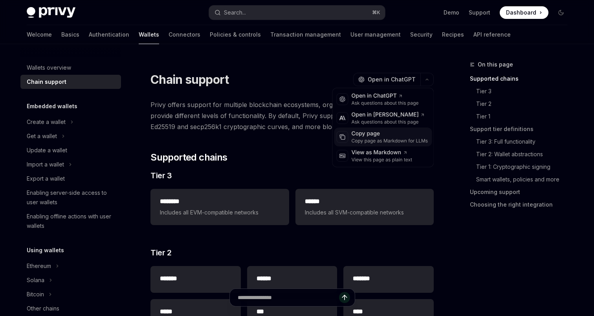  I want to click on div: Bitcoin, so click(35, 294).